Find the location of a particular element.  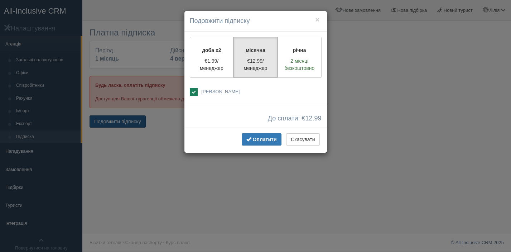

p: місячна is located at coordinates (255, 50).